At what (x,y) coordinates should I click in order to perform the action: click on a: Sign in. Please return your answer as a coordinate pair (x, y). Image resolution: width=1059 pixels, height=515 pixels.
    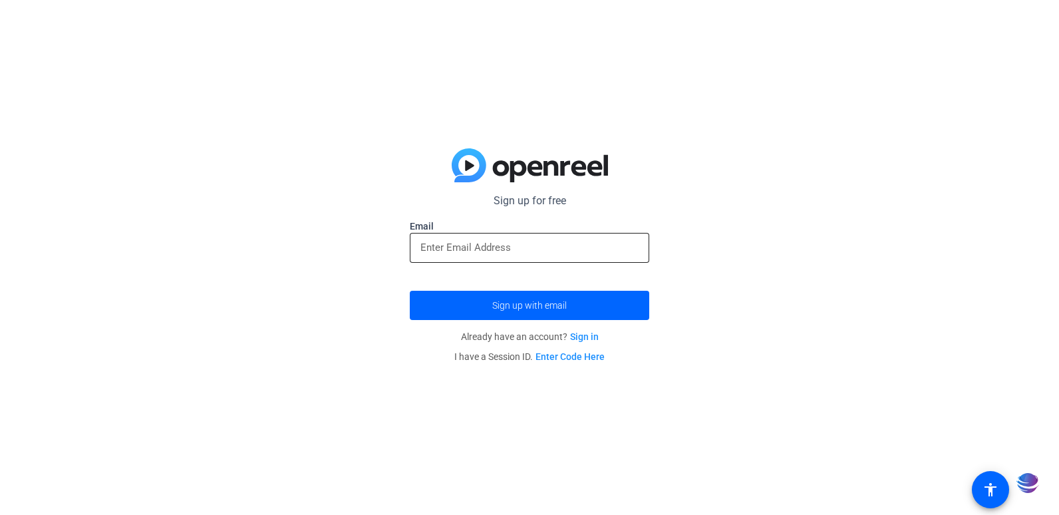
    Looking at the image, I should click on (584, 337).